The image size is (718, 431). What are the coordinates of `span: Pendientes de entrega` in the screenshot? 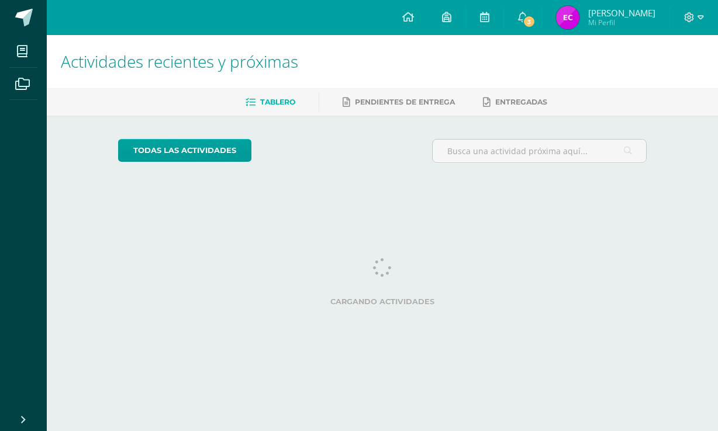 It's located at (405, 102).